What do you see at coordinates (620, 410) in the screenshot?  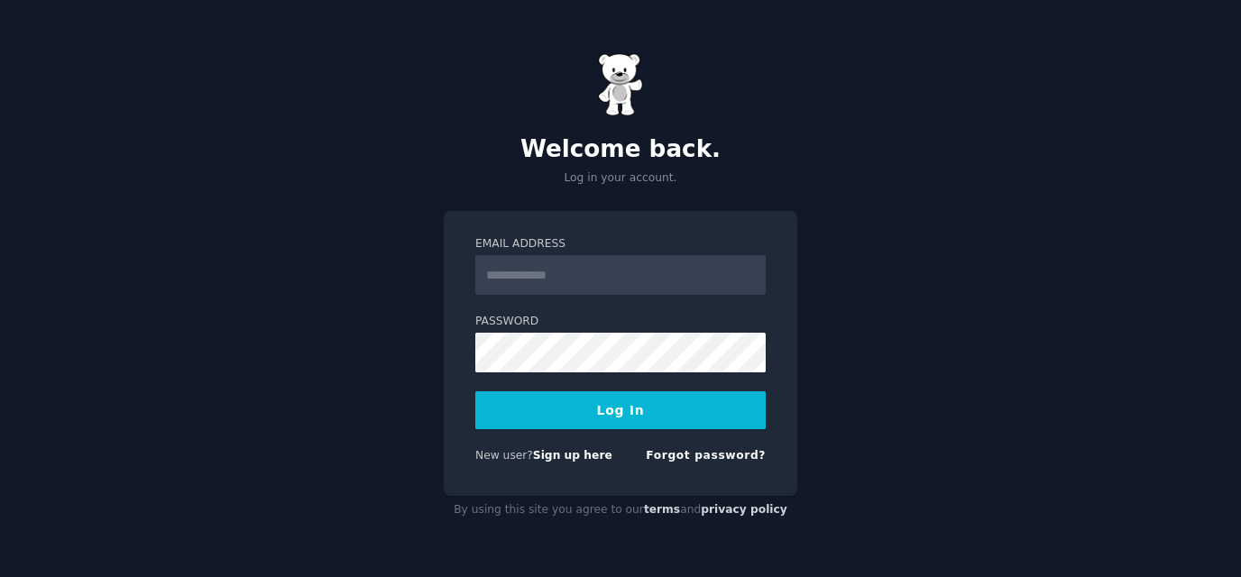 I see `button: Log In` at bounding box center [620, 410].